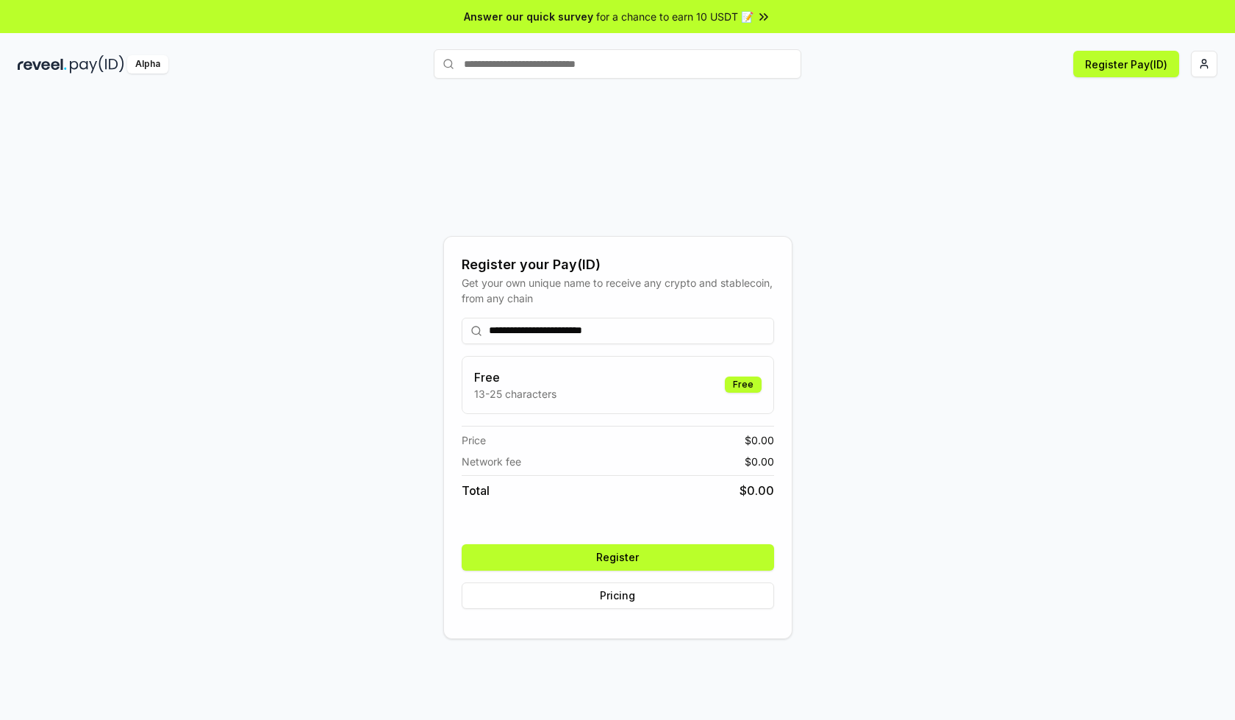  Describe the element at coordinates (618, 265) in the screenshot. I see `div: Register your Pay(ID)` at that location.